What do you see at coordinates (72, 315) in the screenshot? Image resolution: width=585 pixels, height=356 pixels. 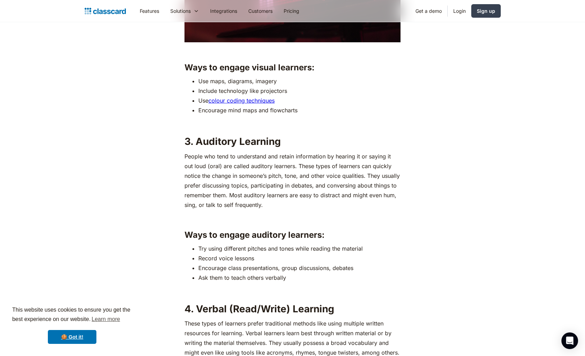 I see `span: This website uses cookies to ensure you get the best experience on our website.` at bounding box center [72, 315].